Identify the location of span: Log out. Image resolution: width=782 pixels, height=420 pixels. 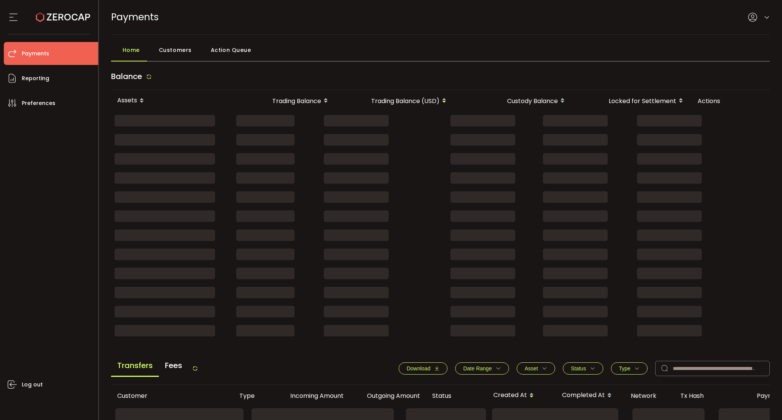
(32, 385).